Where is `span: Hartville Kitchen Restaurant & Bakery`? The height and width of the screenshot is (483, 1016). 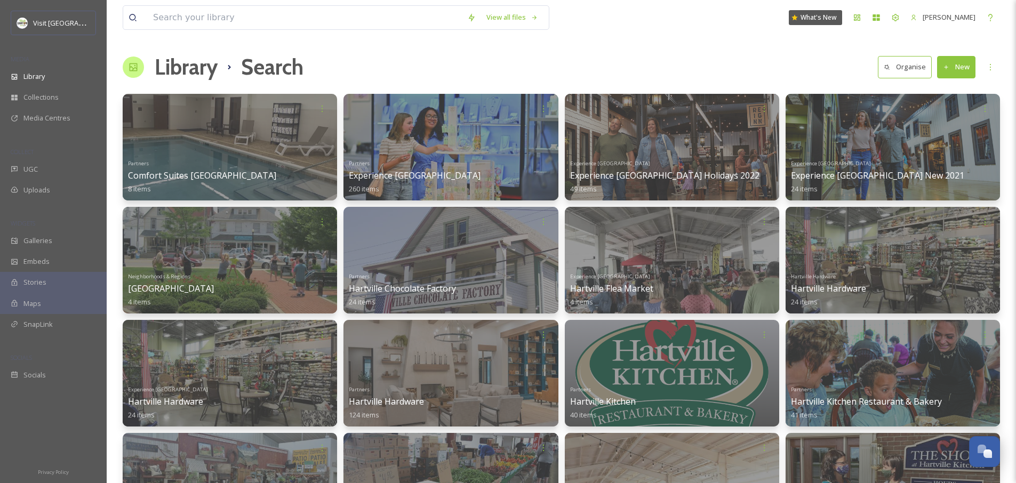
span: Hartville Kitchen Restaurant & Bakery is located at coordinates (866, 402).